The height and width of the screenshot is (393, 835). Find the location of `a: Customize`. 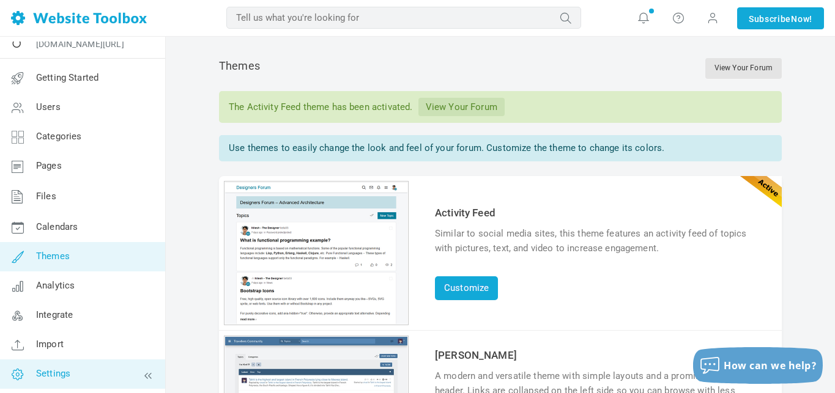

a: Customize is located at coordinates (466, 288).